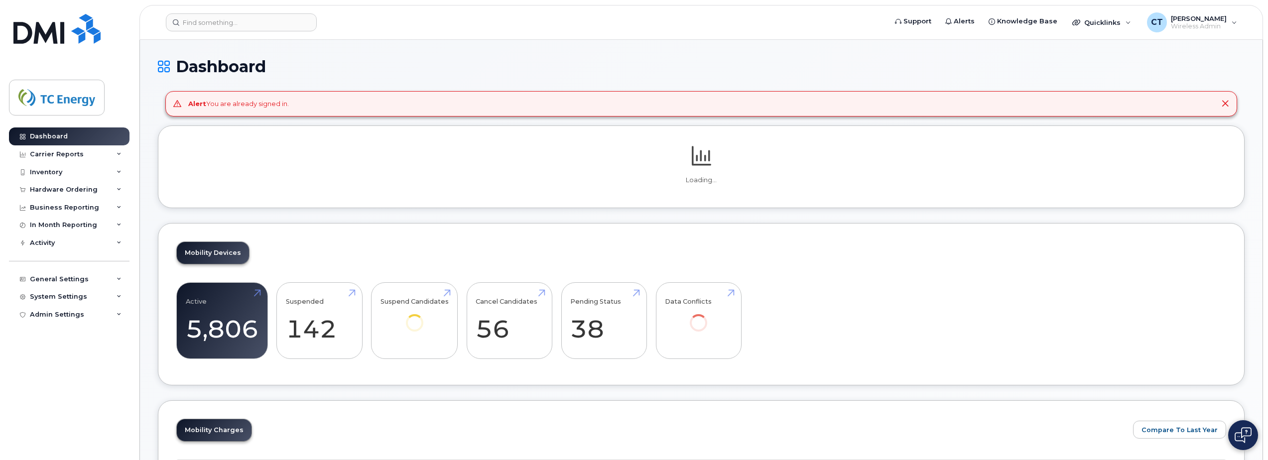  What do you see at coordinates (1180, 430) in the screenshot?
I see `button: Compare To Last Year` at bounding box center [1180, 430].